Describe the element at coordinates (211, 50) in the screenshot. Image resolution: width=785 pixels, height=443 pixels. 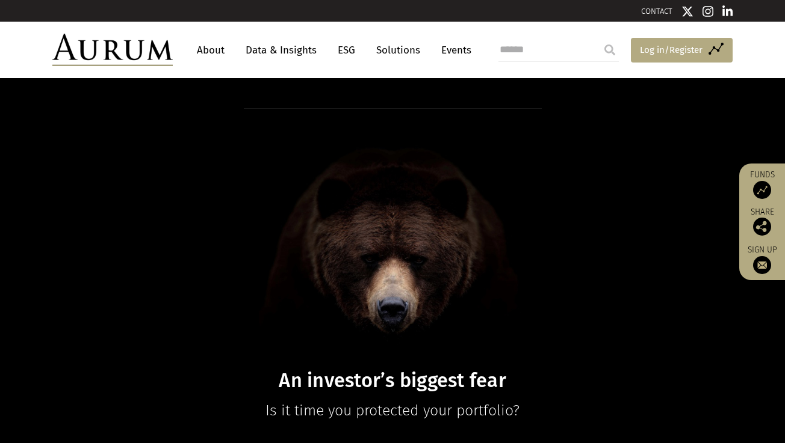
I see `a: About` at that location.